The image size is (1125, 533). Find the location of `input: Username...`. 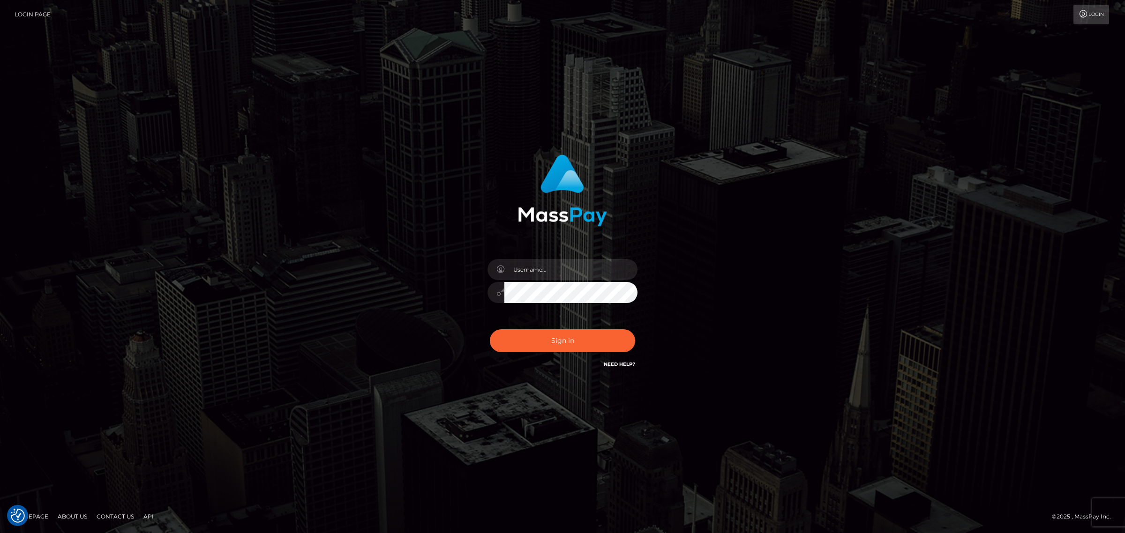

input: Username... is located at coordinates (571, 269).